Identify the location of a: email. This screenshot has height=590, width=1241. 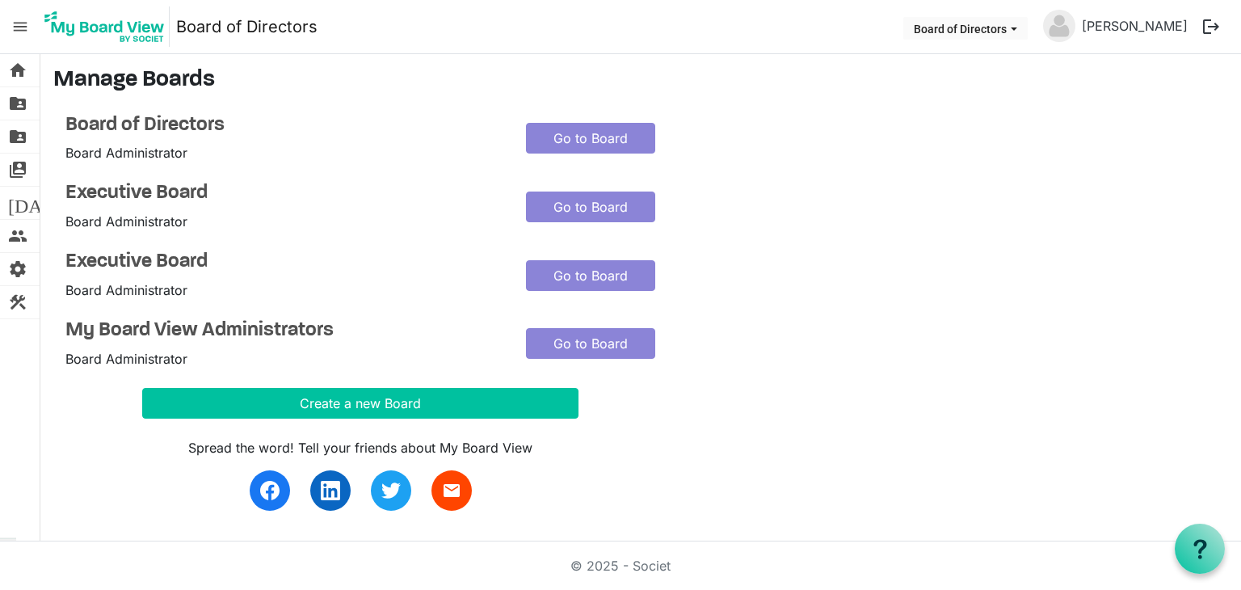
(452, 490).